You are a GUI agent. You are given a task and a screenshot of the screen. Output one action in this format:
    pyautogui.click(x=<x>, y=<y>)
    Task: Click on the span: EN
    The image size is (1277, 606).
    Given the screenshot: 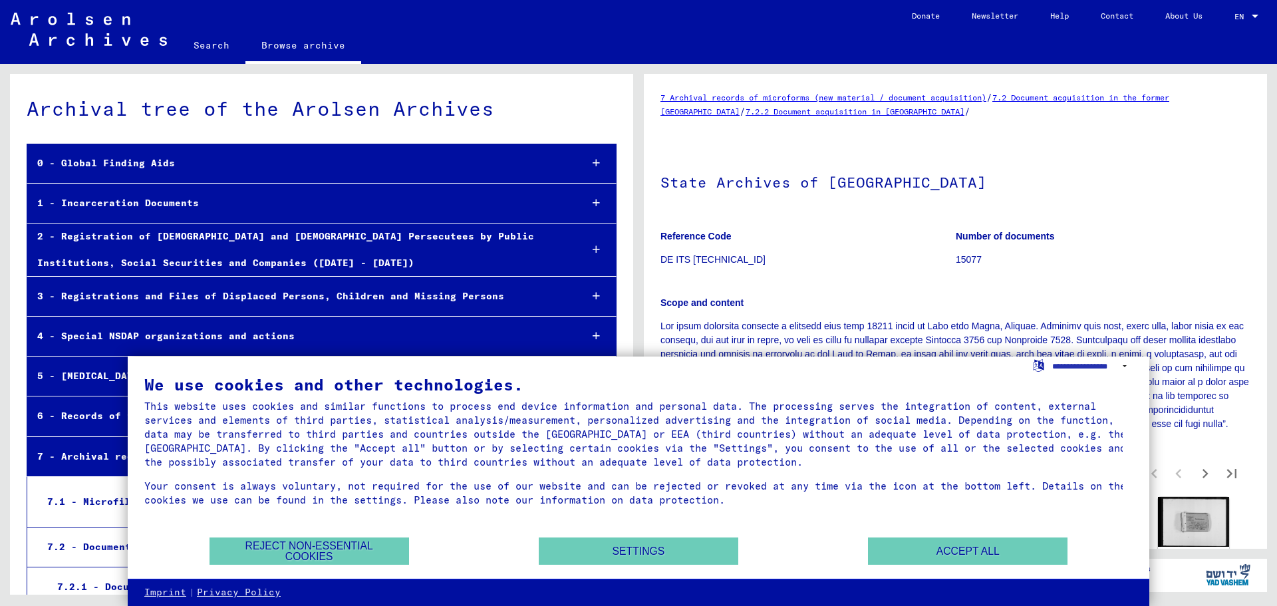 What is the action you would take?
    pyautogui.click(x=1242, y=17)
    